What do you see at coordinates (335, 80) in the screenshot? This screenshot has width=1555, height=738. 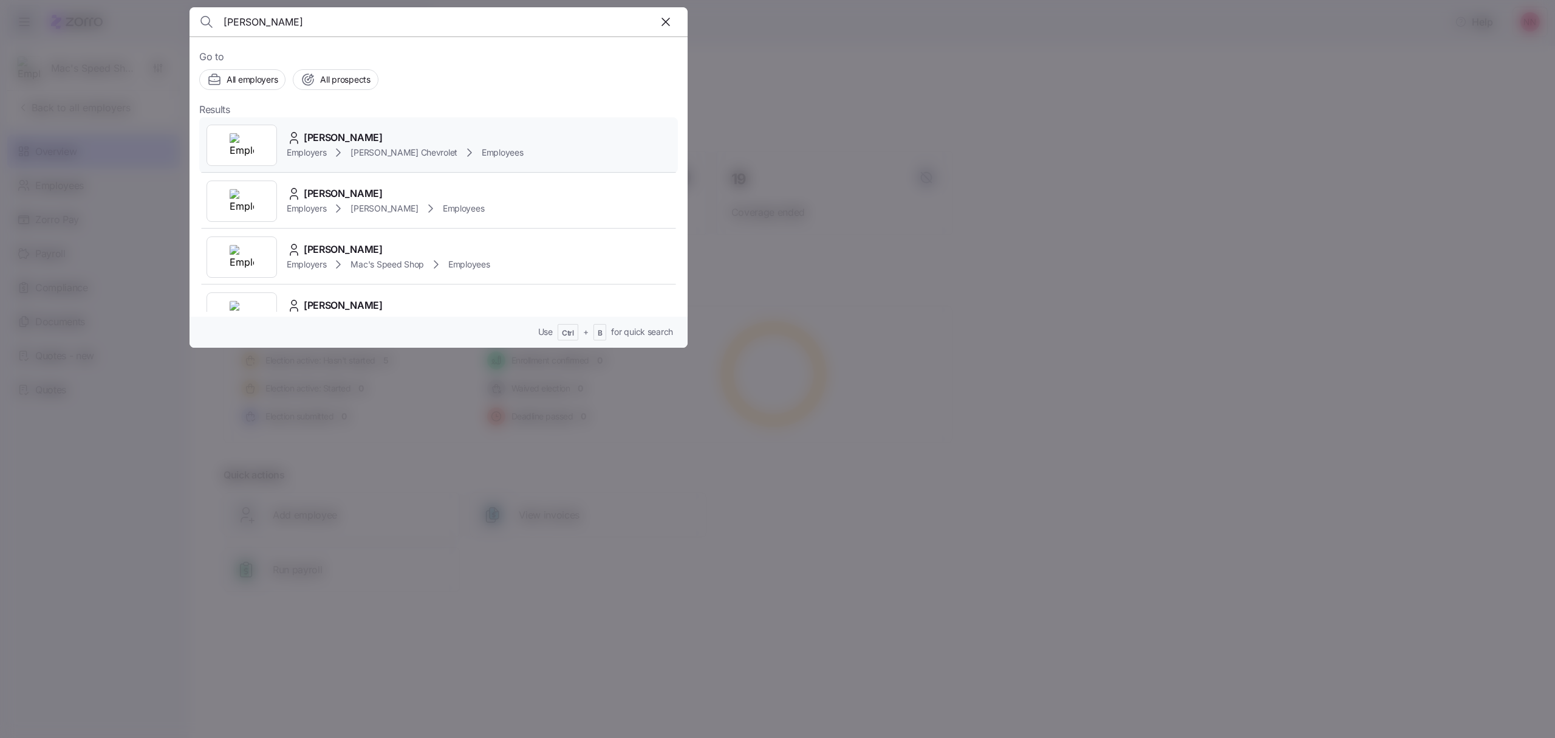 I see `button: All prospects` at bounding box center [335, 80].